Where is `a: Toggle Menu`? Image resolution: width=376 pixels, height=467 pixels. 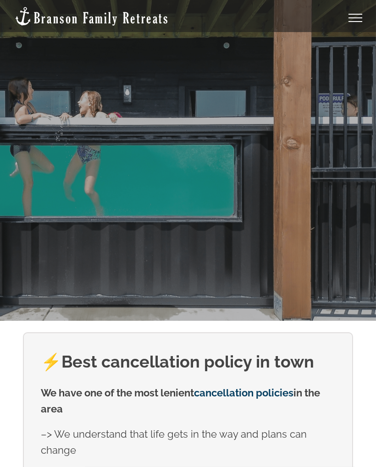
a: Toggle Menu is located at coordinates (355, 18).